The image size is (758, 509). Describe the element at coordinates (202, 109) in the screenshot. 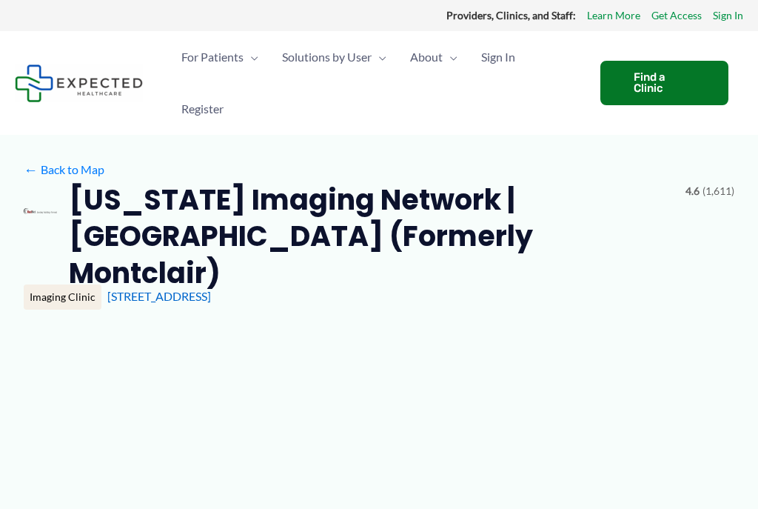

I see `a: Register` at that location.